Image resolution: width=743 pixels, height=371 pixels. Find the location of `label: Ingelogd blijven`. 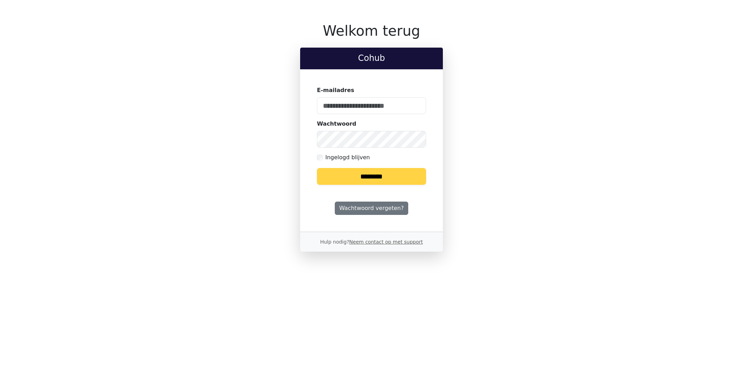

label: Ingelogd blijven is located at coordinates (347, 157).